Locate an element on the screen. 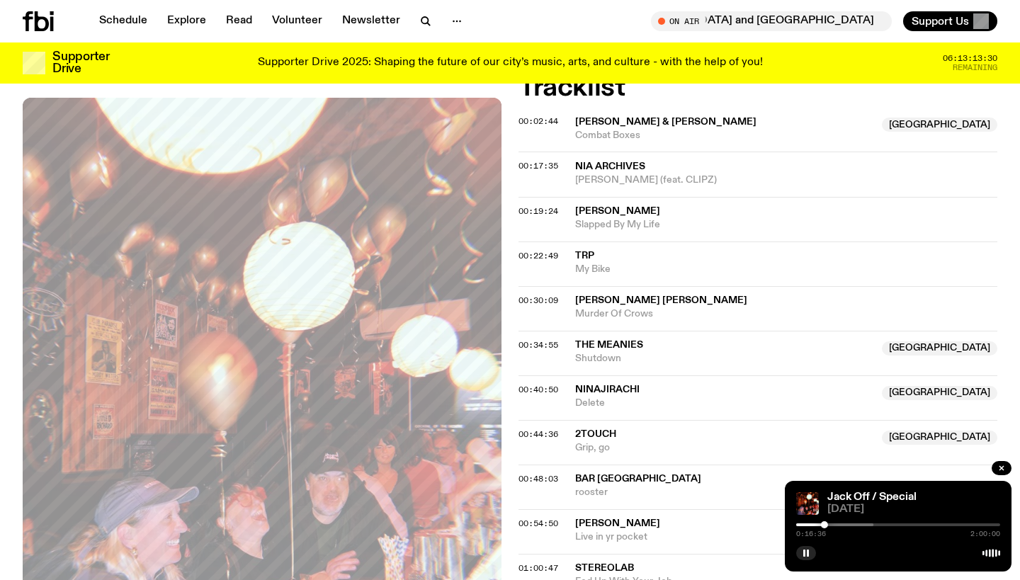 The width and height of the screenshot is (1020, 580). button: 00:19:24 is located at coordinates (538, 211).